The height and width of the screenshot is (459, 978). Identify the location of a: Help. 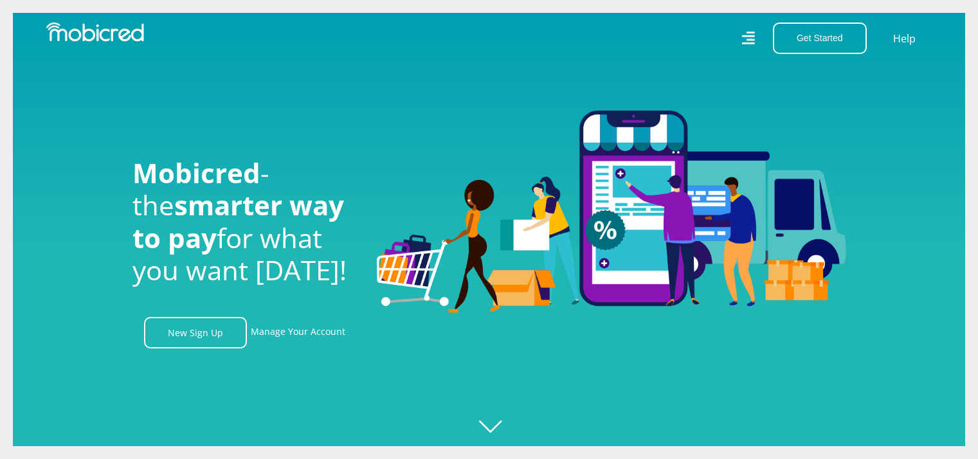
(904, 39).